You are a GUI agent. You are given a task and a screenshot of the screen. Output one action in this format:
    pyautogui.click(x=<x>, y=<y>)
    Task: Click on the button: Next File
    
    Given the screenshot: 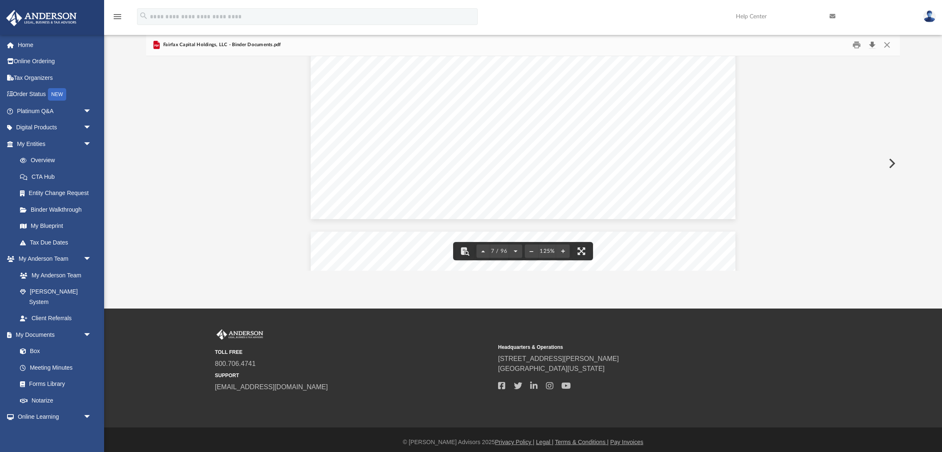 What is the action you would take?
    pyautogui.click(x=891, y=164)
    